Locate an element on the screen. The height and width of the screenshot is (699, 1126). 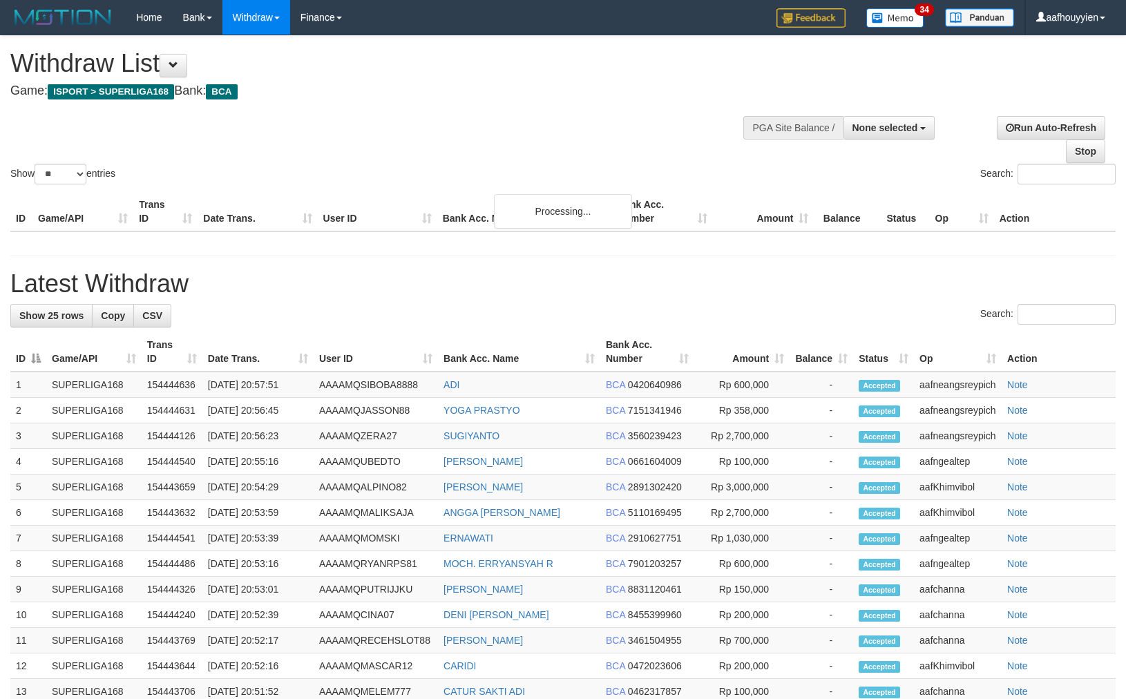
td: 11 is located at coordinates (28, 641).